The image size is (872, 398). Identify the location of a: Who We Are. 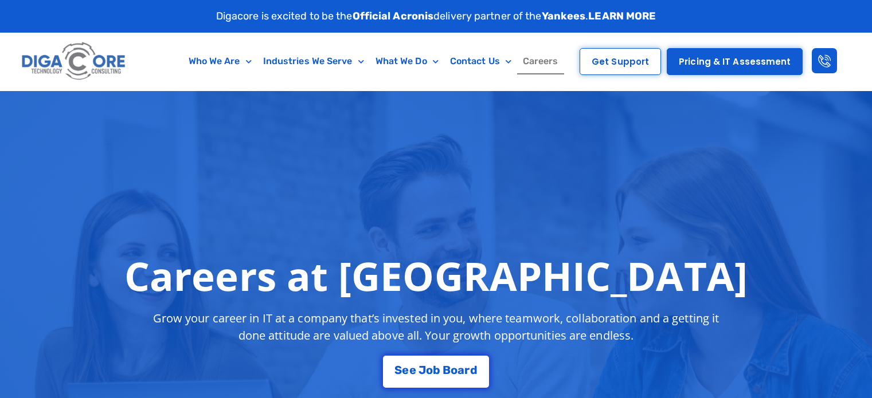
(220, 61).